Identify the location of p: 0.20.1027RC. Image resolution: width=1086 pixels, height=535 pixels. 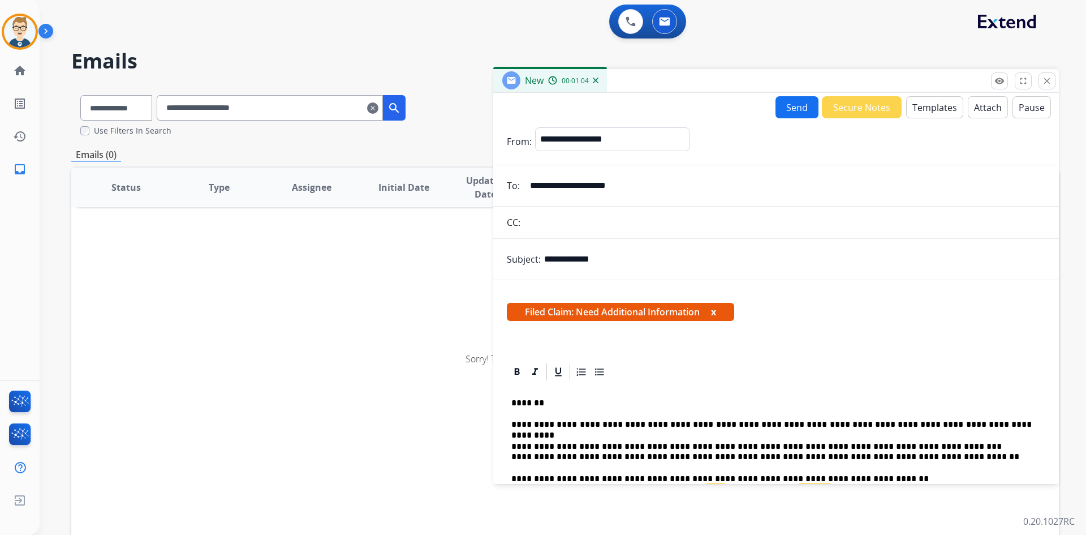
(1049, 521).